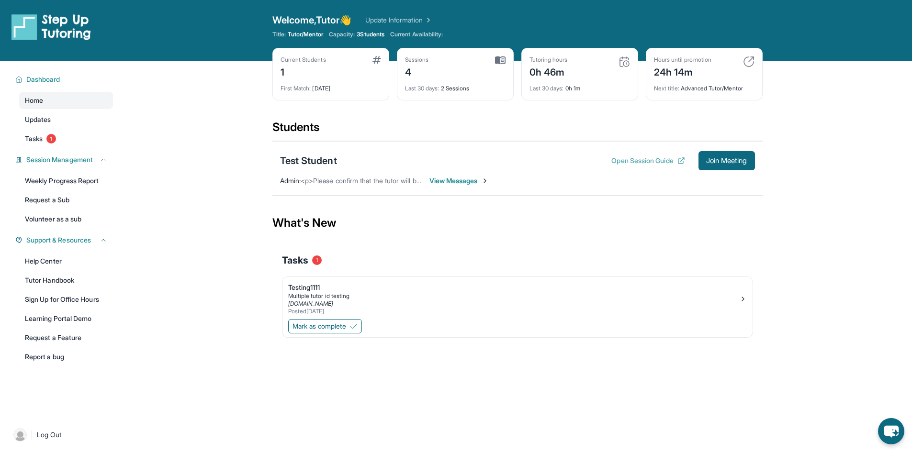  I want to click on a: Tasks1, so click(66, 139).